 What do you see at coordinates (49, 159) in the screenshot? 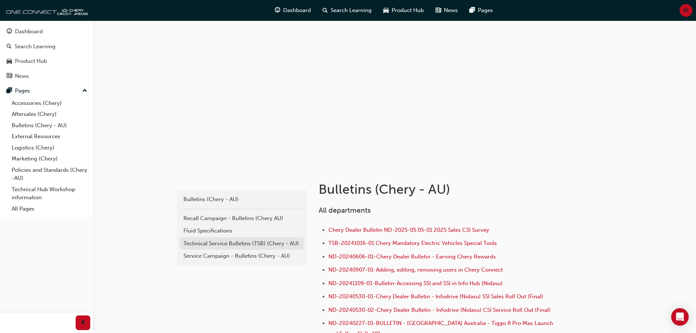
I see `a: Marketing (Chery)` at bounding box center [49, 159].